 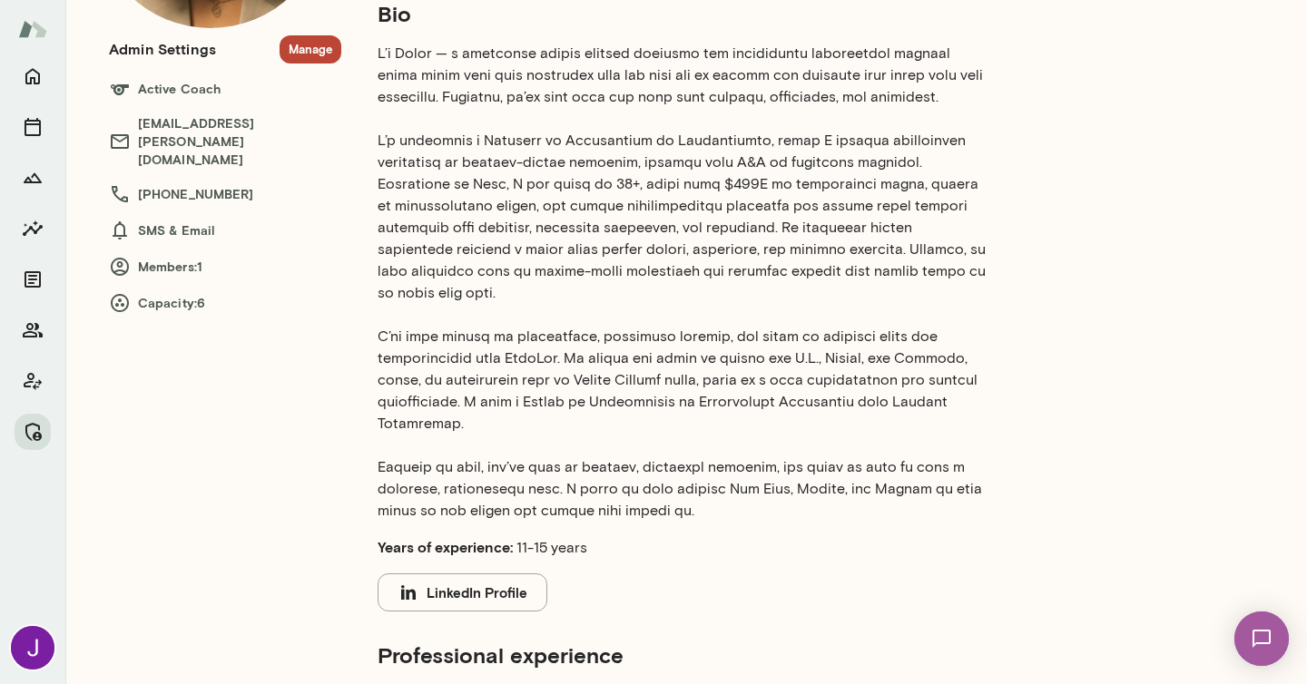 I want to click on h6: Members: 1, so click(x=225, y=267).